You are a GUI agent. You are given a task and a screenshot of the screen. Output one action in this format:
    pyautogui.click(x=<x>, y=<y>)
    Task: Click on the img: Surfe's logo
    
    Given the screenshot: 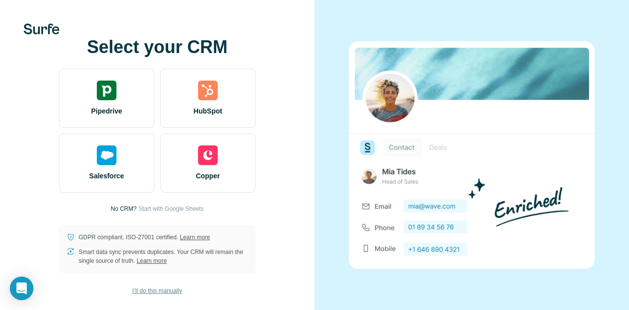 What is the action you would take?
    pyautogui.click(x=41, y=29)
    